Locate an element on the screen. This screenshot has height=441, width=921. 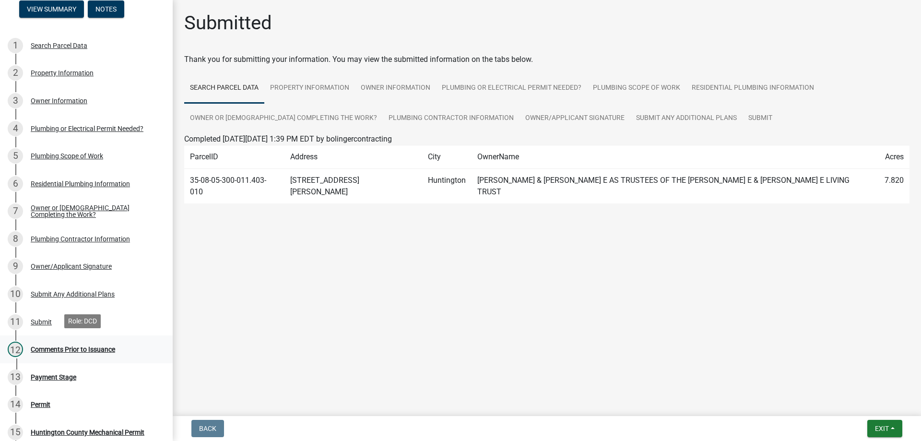
div: Role: DCD is located at coordinates (82, 321).